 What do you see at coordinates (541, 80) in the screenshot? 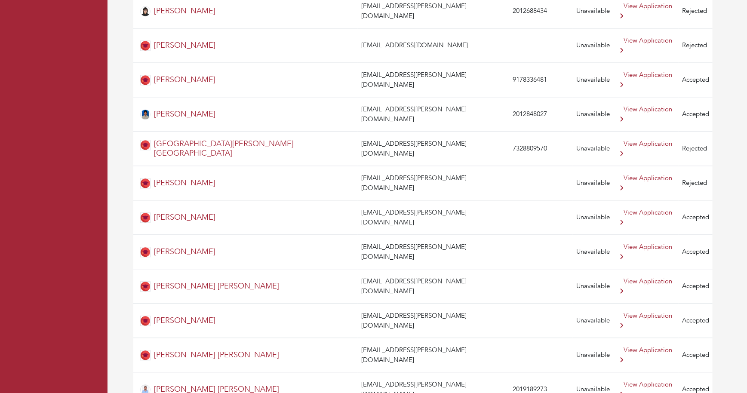
I see `td: 9178336481` at bounding box center [541, 80].